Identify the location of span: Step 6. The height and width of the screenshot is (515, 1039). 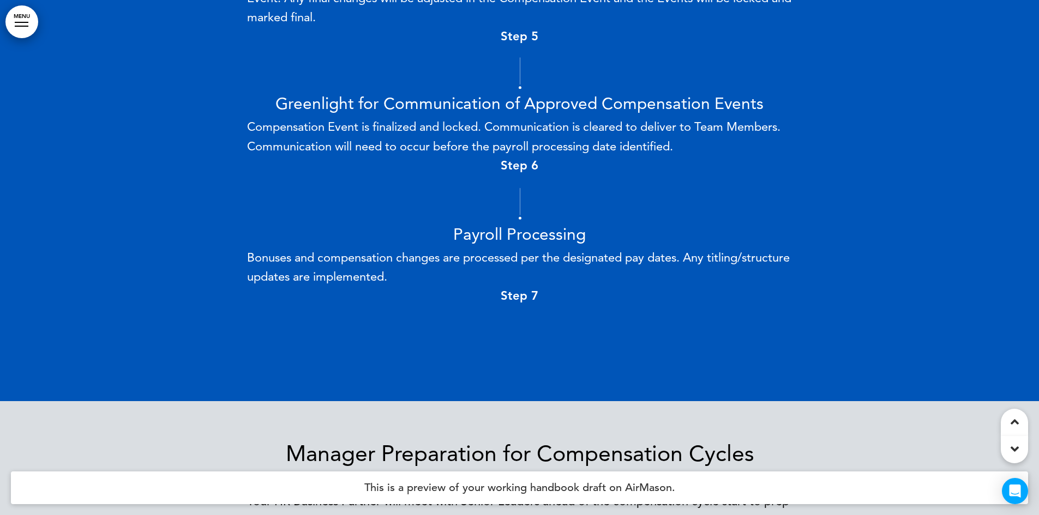
(519, 165).